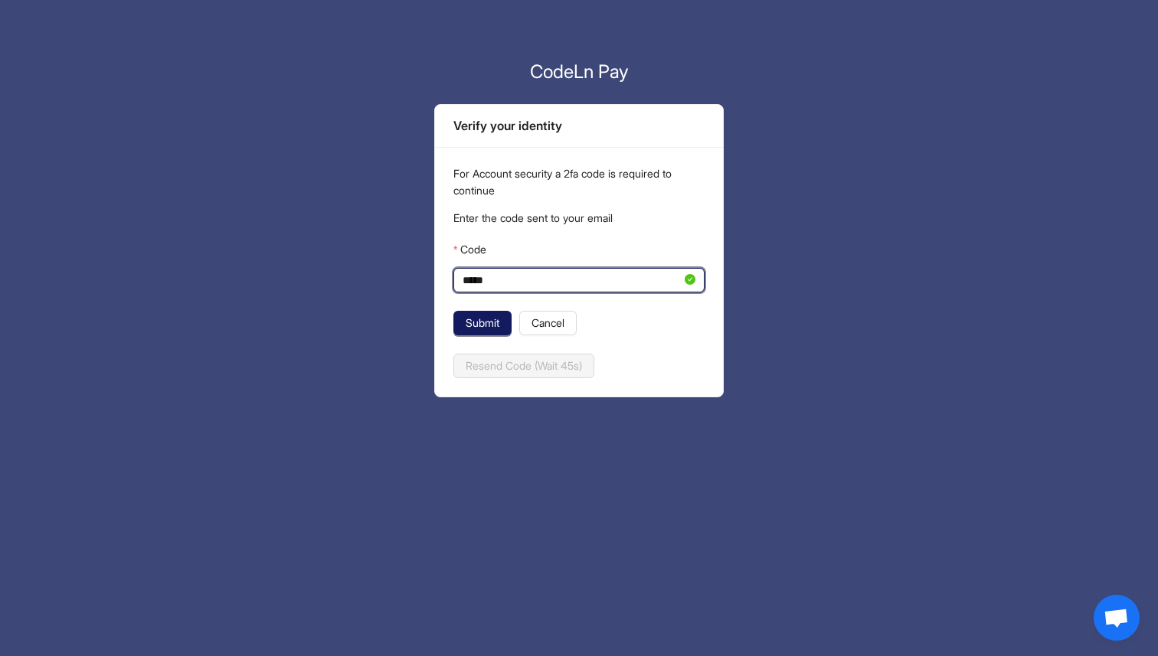  I want to click on button: Submit, so click(482, 323).